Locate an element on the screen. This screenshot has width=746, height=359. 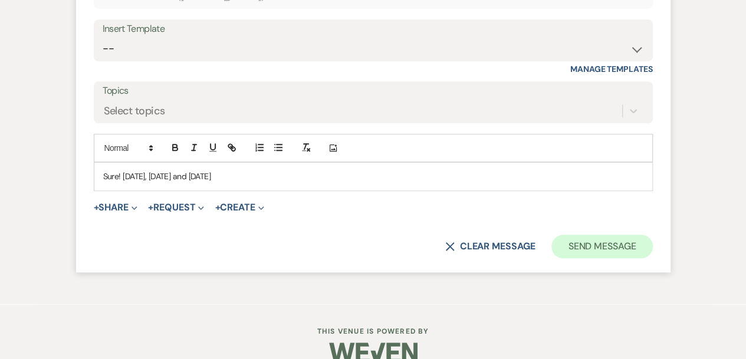
div: Select topics is located at coordinates (134, 111).